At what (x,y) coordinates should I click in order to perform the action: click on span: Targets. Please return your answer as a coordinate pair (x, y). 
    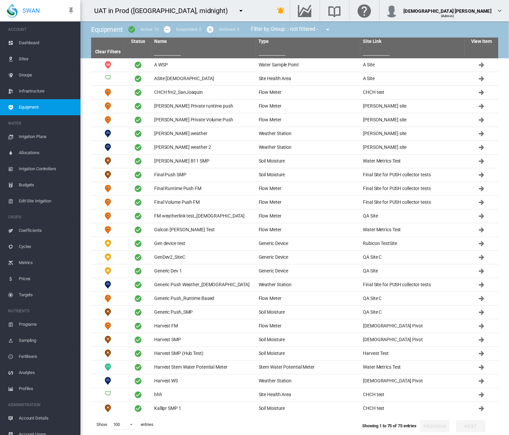
    Looking at the image, I should click on (47, 295).